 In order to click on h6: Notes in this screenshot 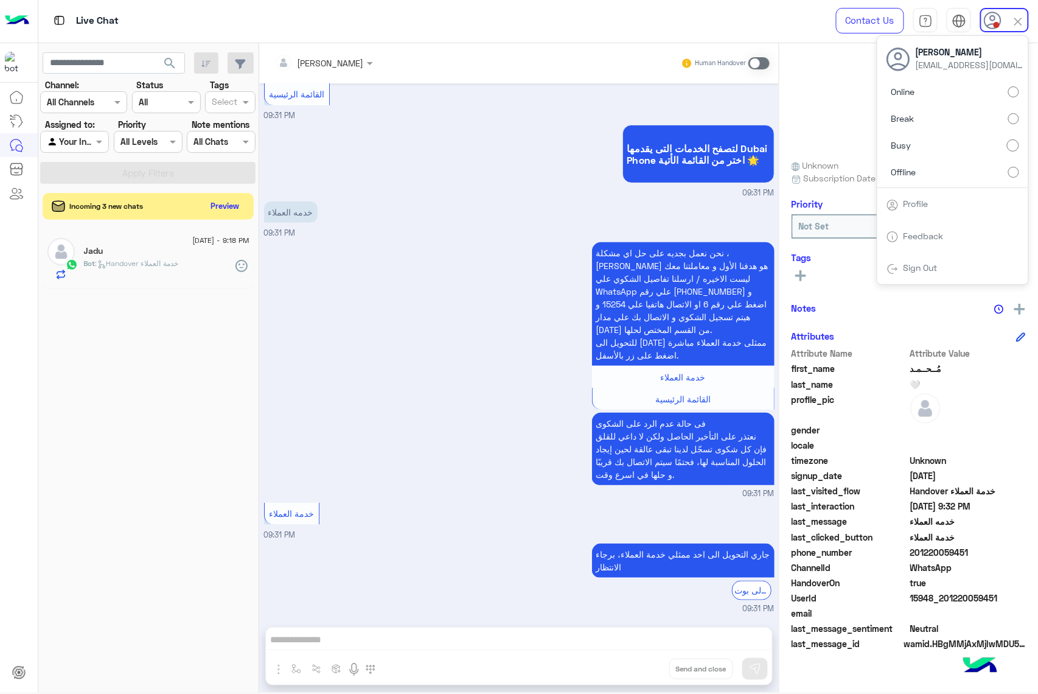, I will do `click(804, 308)`.